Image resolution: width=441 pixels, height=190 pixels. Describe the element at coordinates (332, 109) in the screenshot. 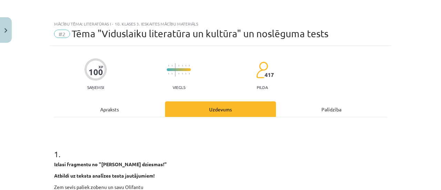

I see `div: Palīdzība` at that location.